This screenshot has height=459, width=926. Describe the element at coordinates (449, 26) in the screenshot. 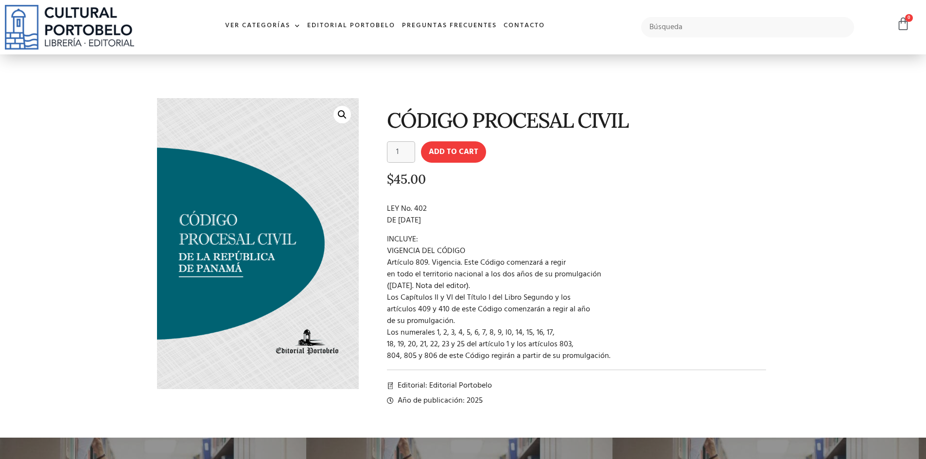

I see `a: Preguntas frecuentes` at that location.